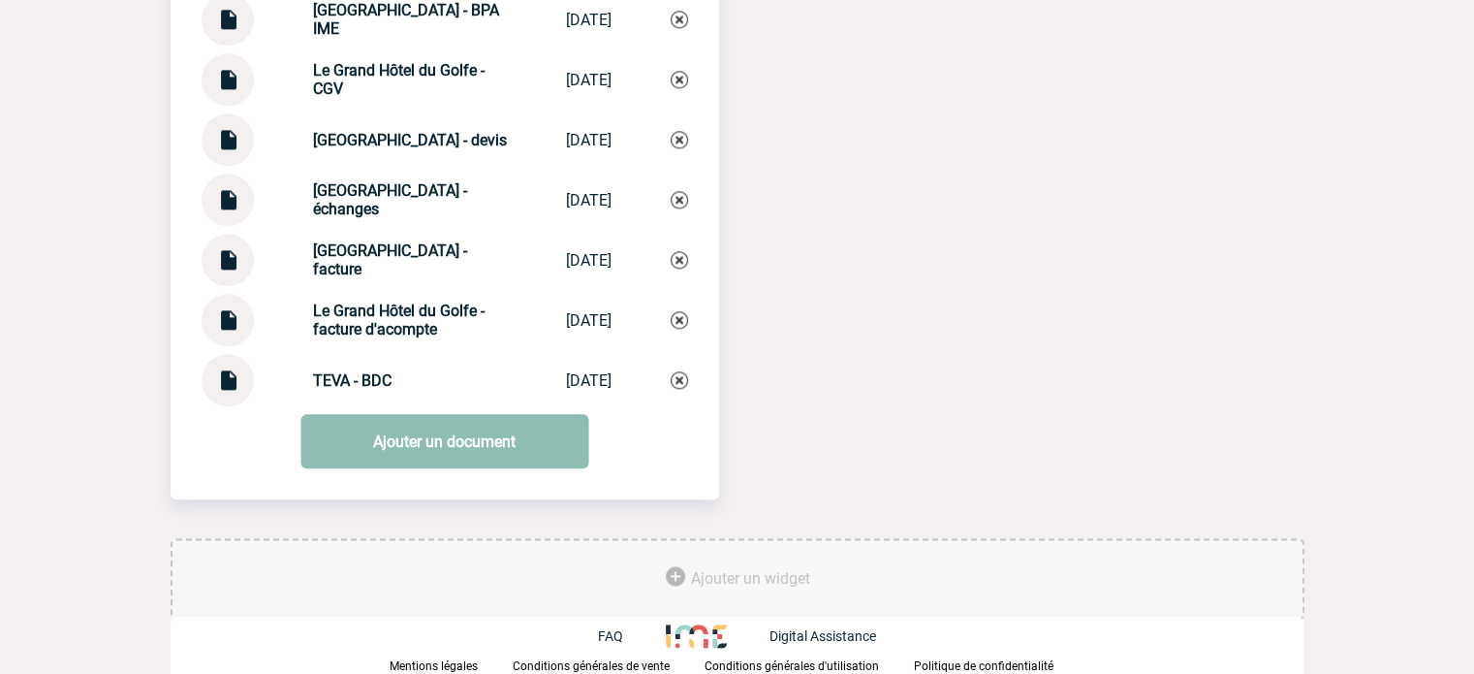  Describe the element at coordinates (738, 579) in the screenshot. I see `div: Ajouter des outils d'aide à la gestion de votre événement` at that location.